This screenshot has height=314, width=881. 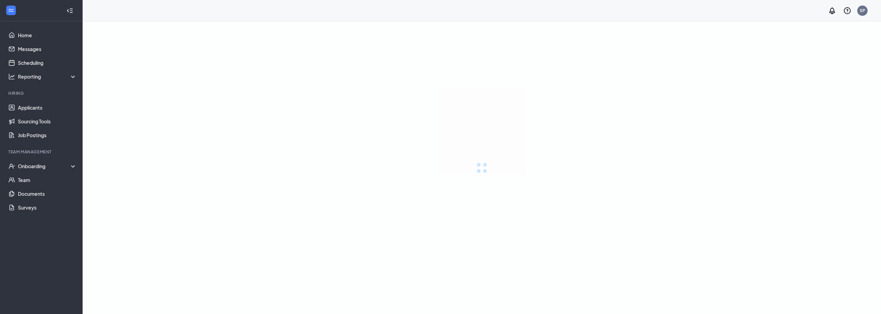 I want to click on a: Surveys, so click(x=47, y=207).